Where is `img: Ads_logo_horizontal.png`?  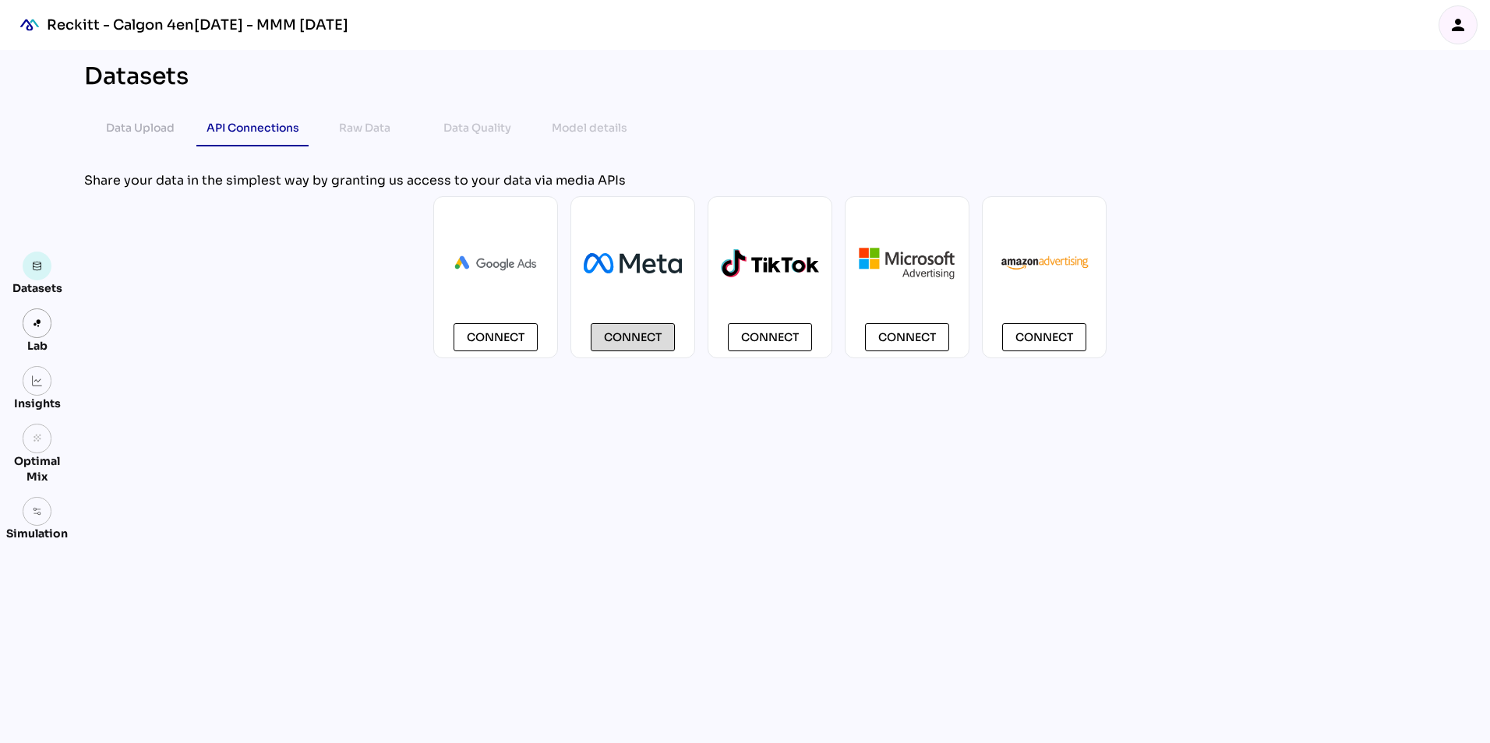 img: Ads_logo_horizontal.png is located at coordinates (495, 263).